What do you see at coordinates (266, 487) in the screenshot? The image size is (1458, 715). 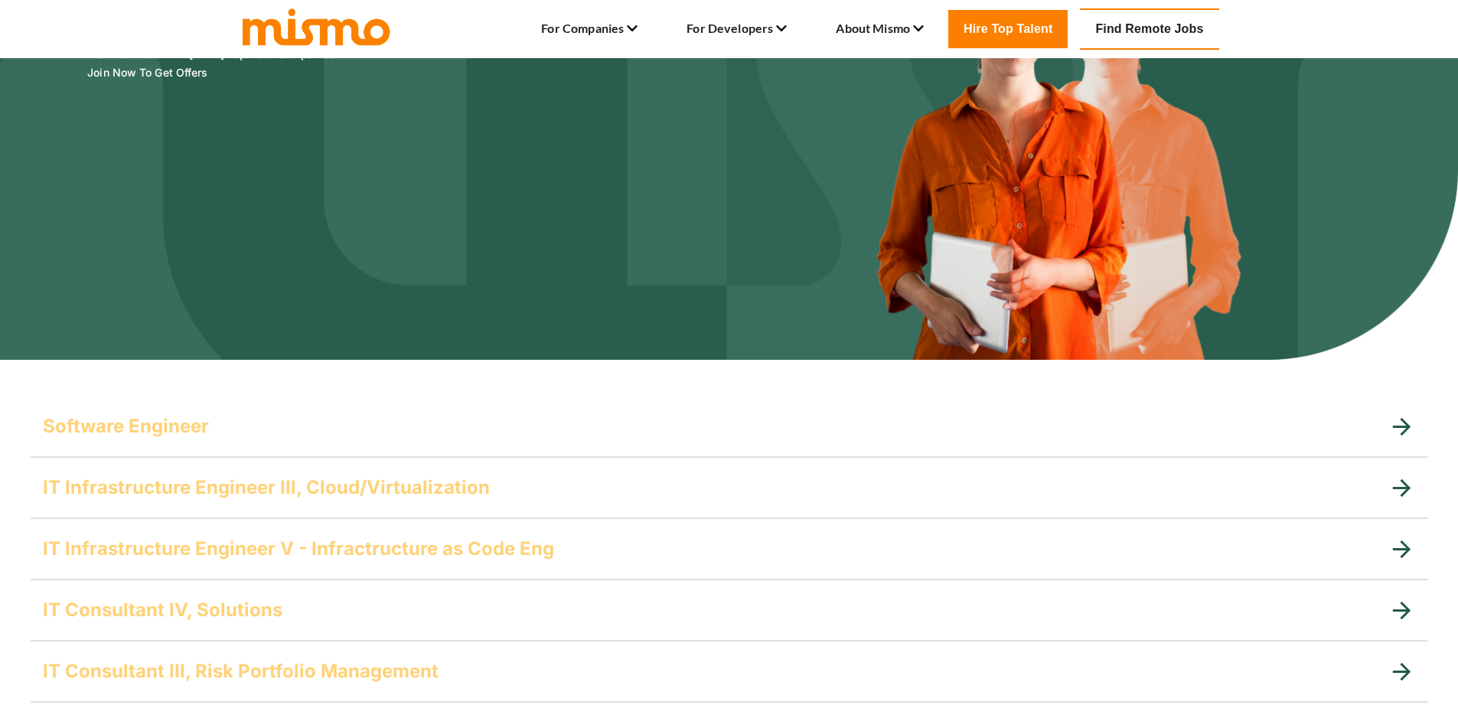 I see `h5: IT Infrastructure Engineer III, Cloud/Virtualization` at bounding box center [266, 487].